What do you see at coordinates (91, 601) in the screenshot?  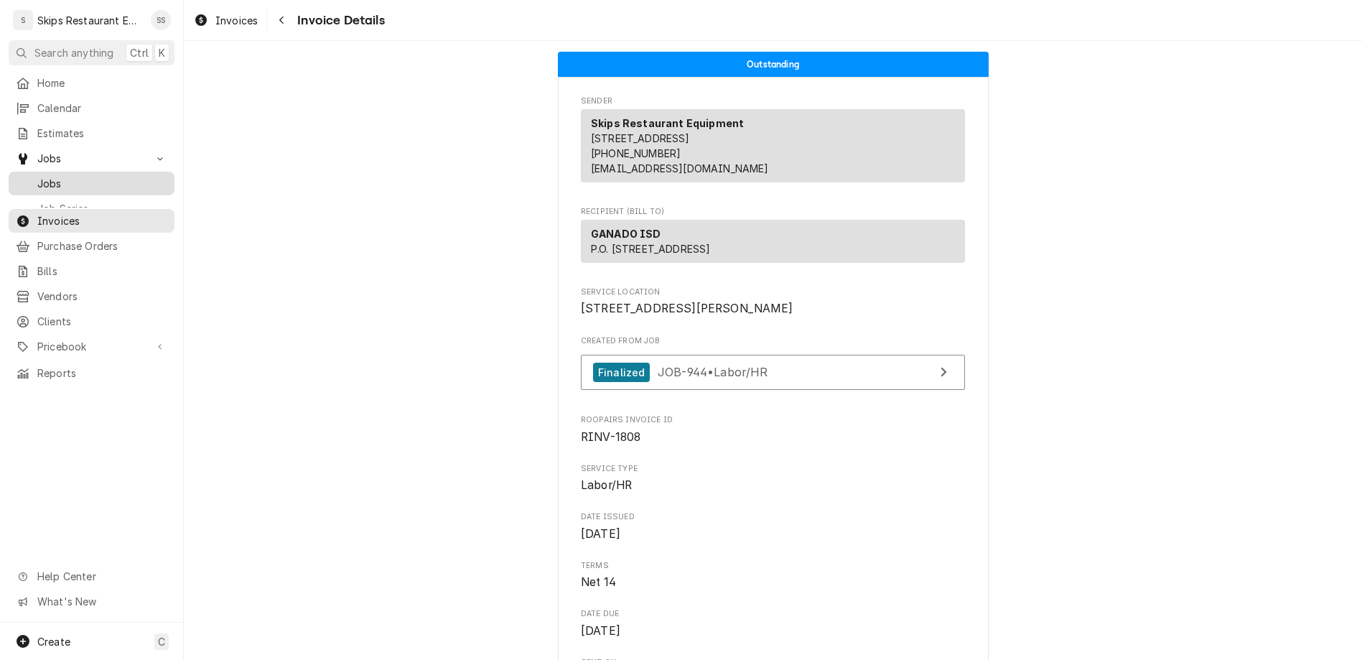 I see `a: Go to What's New` at bounding box center [91, 601].